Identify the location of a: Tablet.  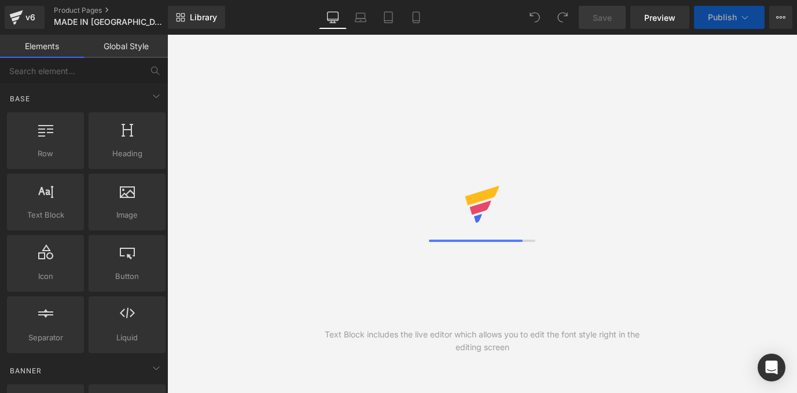
(388, 17).